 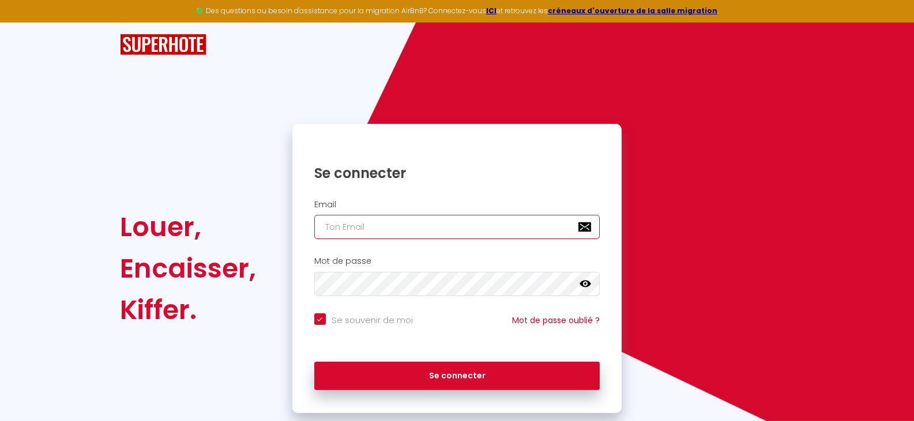 What do you see at coordinates (188, 310) in the screenshot?
I see `div: Kiffer.` at bounding box center [188, 310].